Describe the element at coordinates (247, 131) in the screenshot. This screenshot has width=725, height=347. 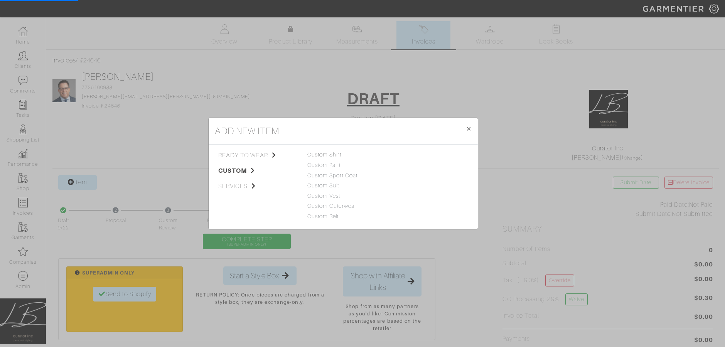
I see `h4: add new item` at that location.